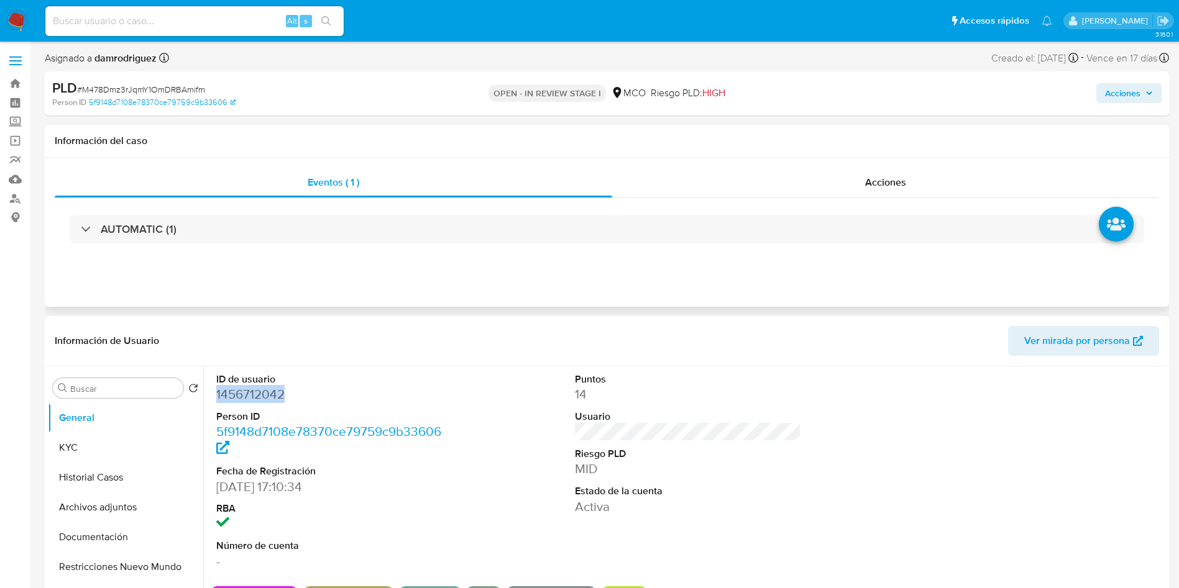  I want to click on dt: Fecha de Registración, so click(329, 472).